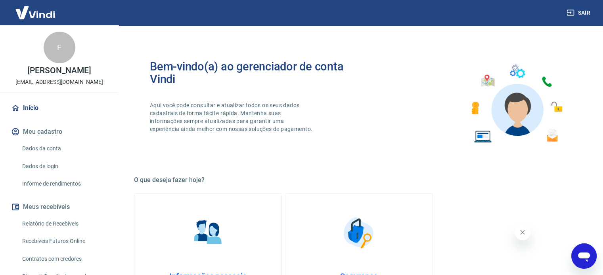 The width and height of the screenshot is (603, 275). Describe the element at coordinates (59, 108) in the screenshot. I see `a: Início` at that location.